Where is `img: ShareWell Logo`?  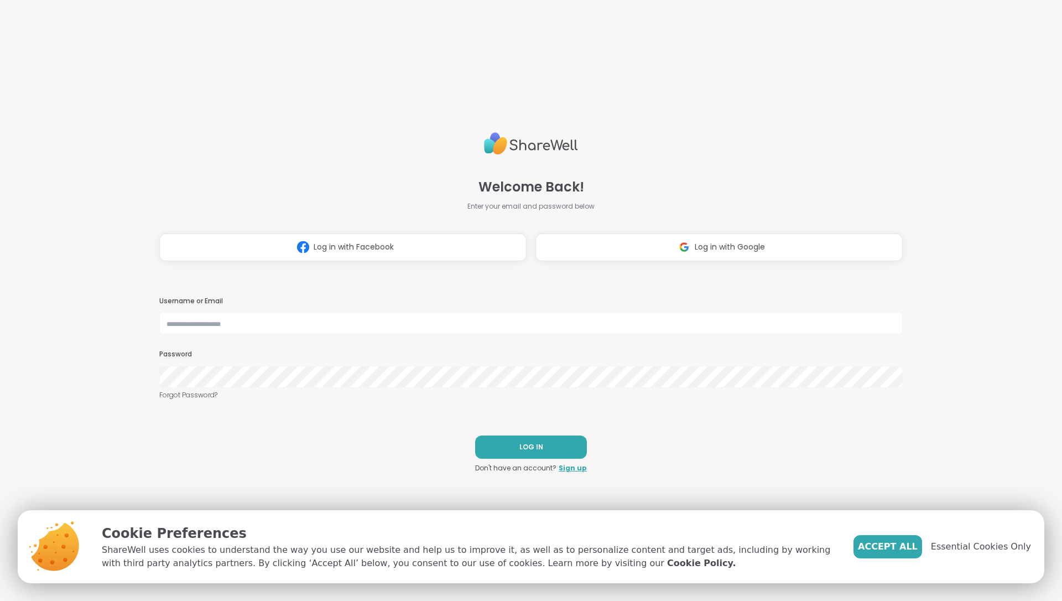
img: ShareWell Logo is located at coordinates (531, 143).